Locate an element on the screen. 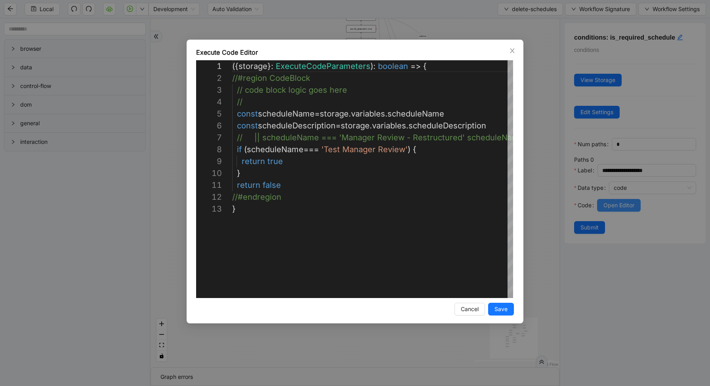 This screenshot has height=386, width=710. div: Execute Code Editor is located at coordinates (355, 52).